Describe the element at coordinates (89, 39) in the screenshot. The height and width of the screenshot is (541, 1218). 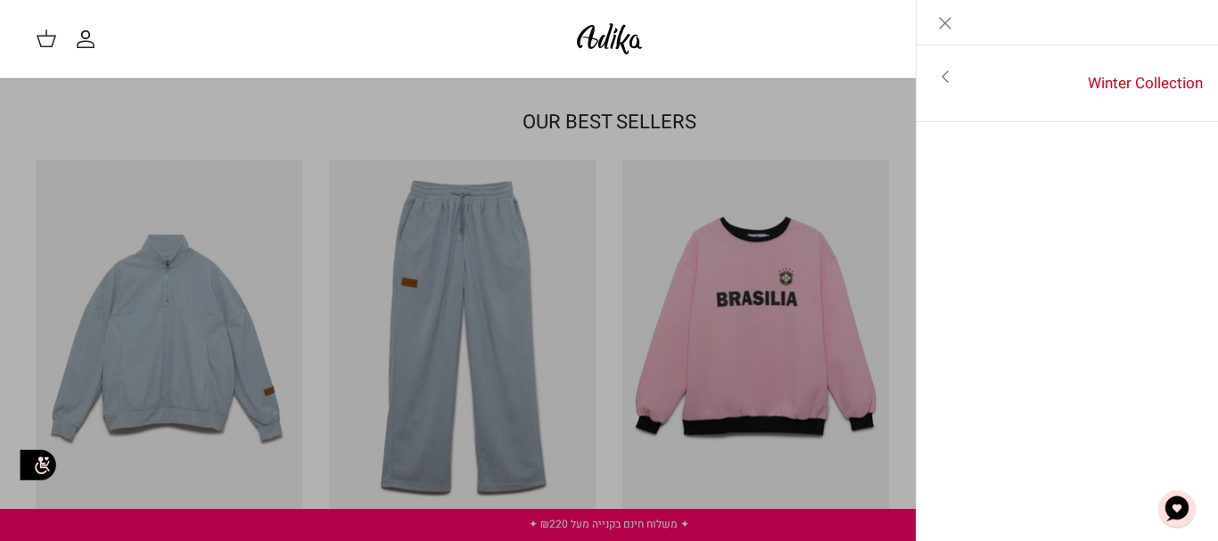
I see `a: החשבון שלי` at that location.